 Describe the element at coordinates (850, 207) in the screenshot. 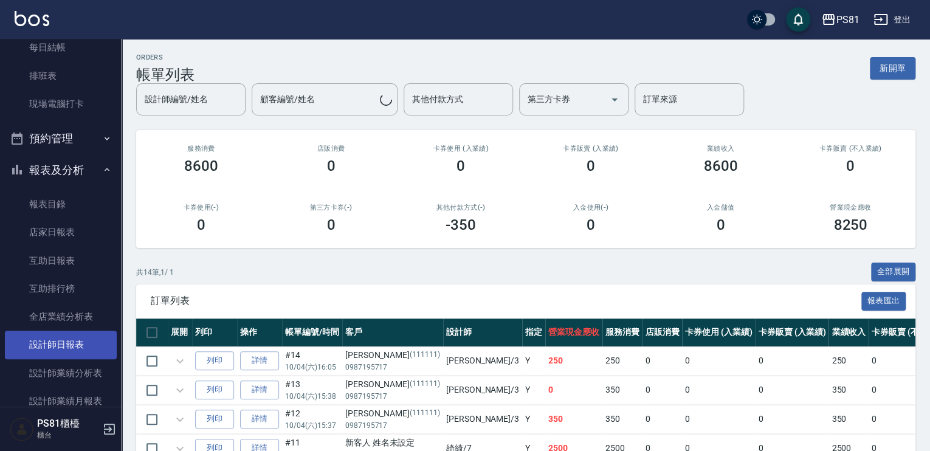

I see `h2: 營業現金應收` at that location.